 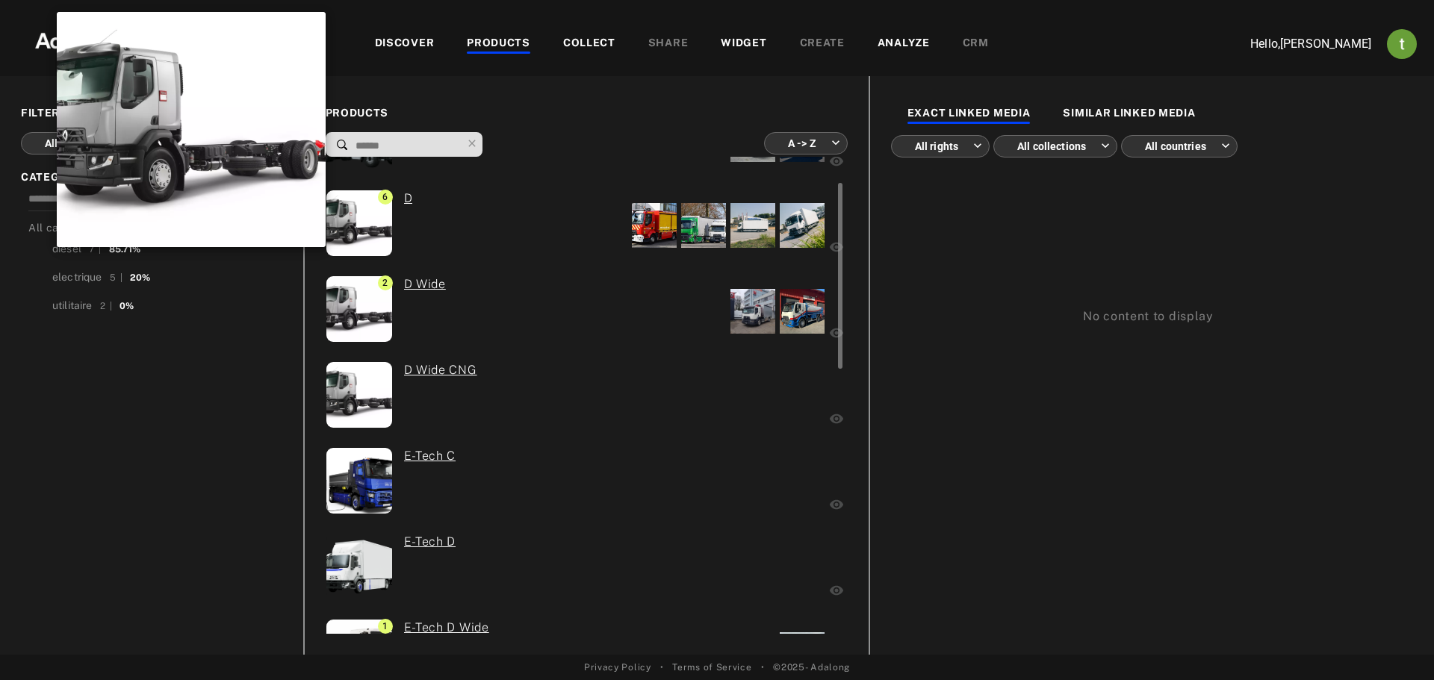 What do you see at coordinates (1058, 146) in the screenshot?
I see `div: All collections` at bounding box center [1058, 146].